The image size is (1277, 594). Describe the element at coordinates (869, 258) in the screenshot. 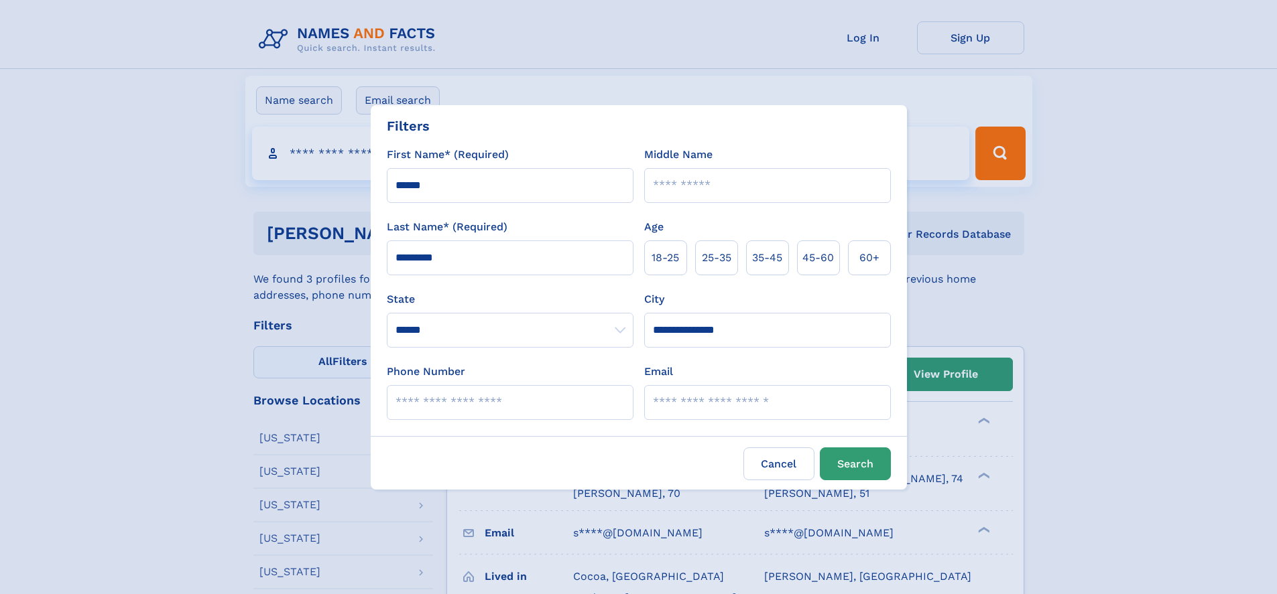

I see `span: 60+` at that location.